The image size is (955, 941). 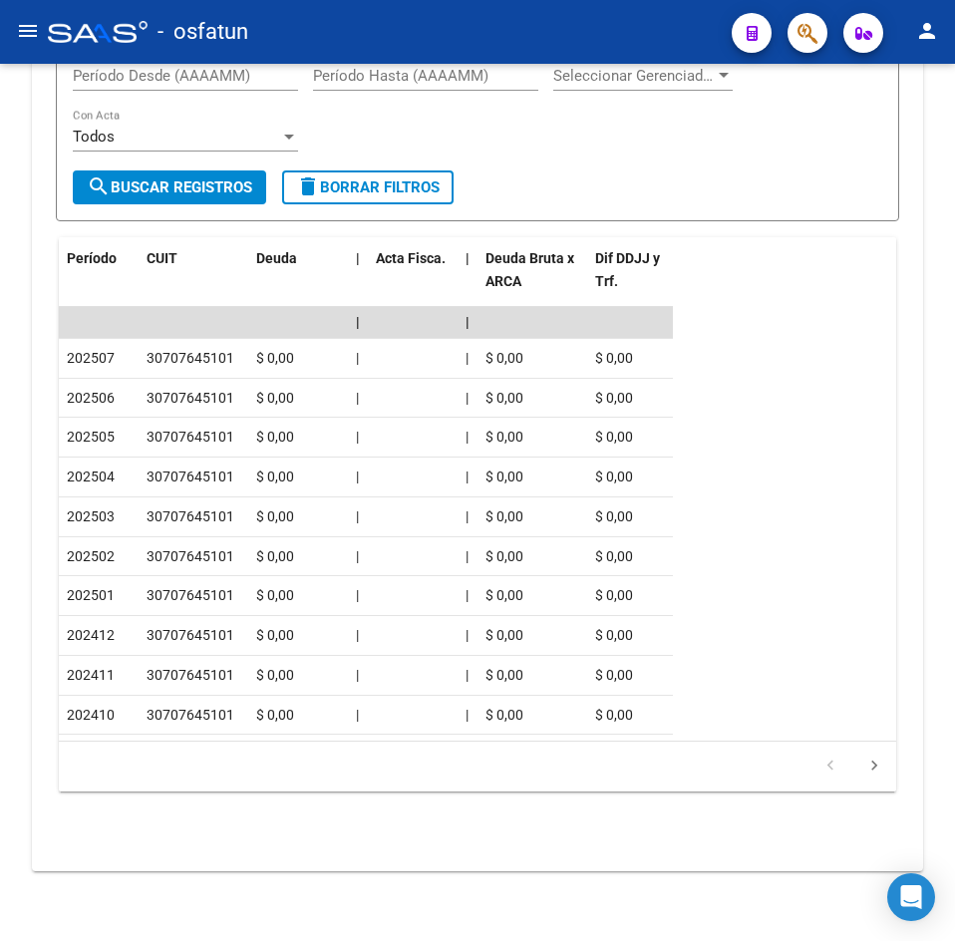 I want to click on span: - osfatun, so click(x=202, y=32).